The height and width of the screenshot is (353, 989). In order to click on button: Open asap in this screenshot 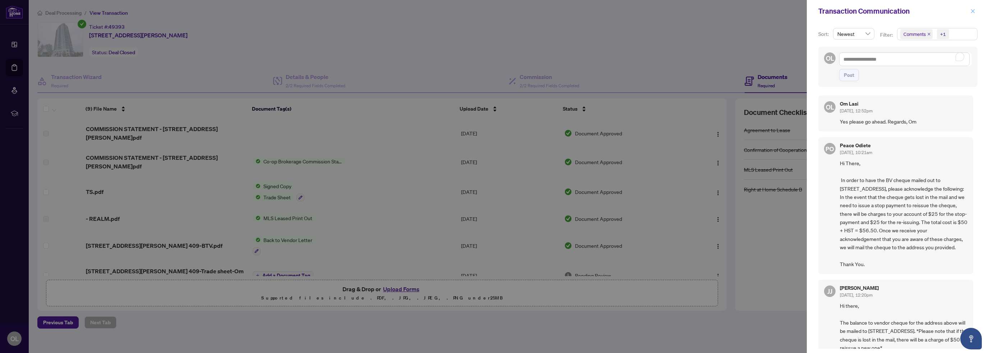, I will do `click(971, 339)`.